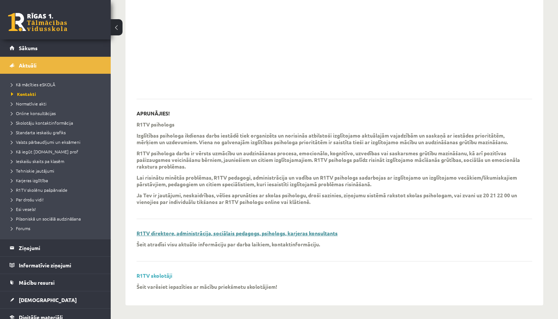 This screenshot has height=319, width=558. What do you see at coordinates (28, 48) in the screenshot?
I see `span: Sākums` at bounding box center [28, 48].